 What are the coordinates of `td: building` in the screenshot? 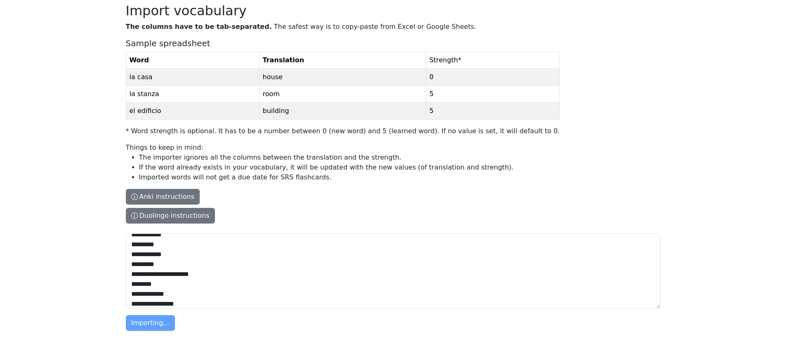 It's located at (342, 111).